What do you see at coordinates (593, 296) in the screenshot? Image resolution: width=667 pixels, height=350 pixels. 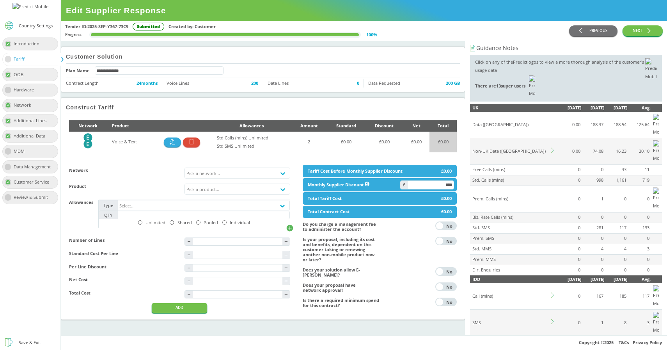 I see `td: 167` at bounding box center [593, 296].